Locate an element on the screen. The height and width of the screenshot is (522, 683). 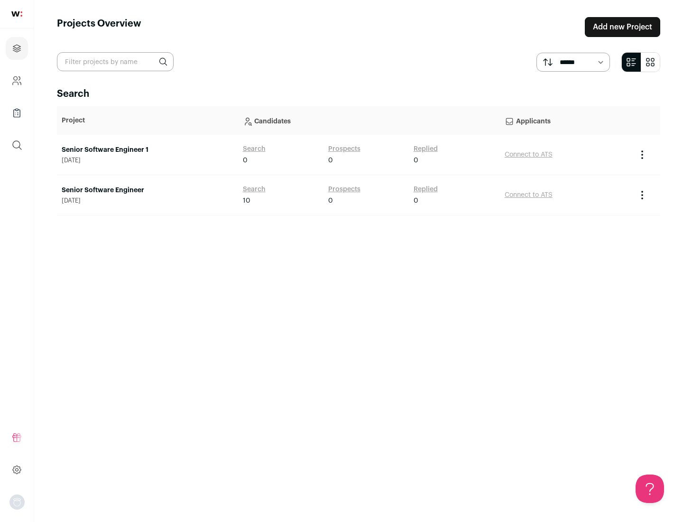
p: Project is located at coordinates (148, 120).